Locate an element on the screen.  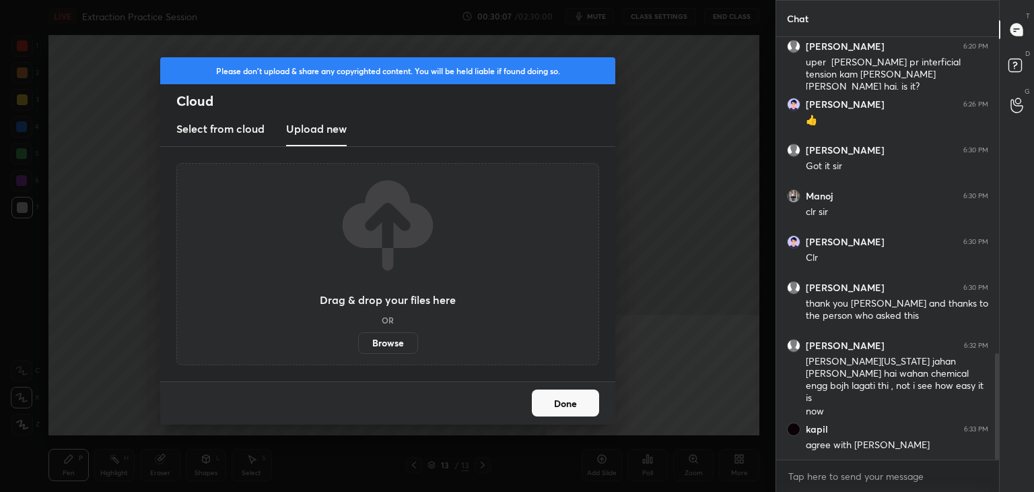
div: Please don't upload & share any copyrighted content. You will be held liable if found doing so. is located at coordinates (388, 71).